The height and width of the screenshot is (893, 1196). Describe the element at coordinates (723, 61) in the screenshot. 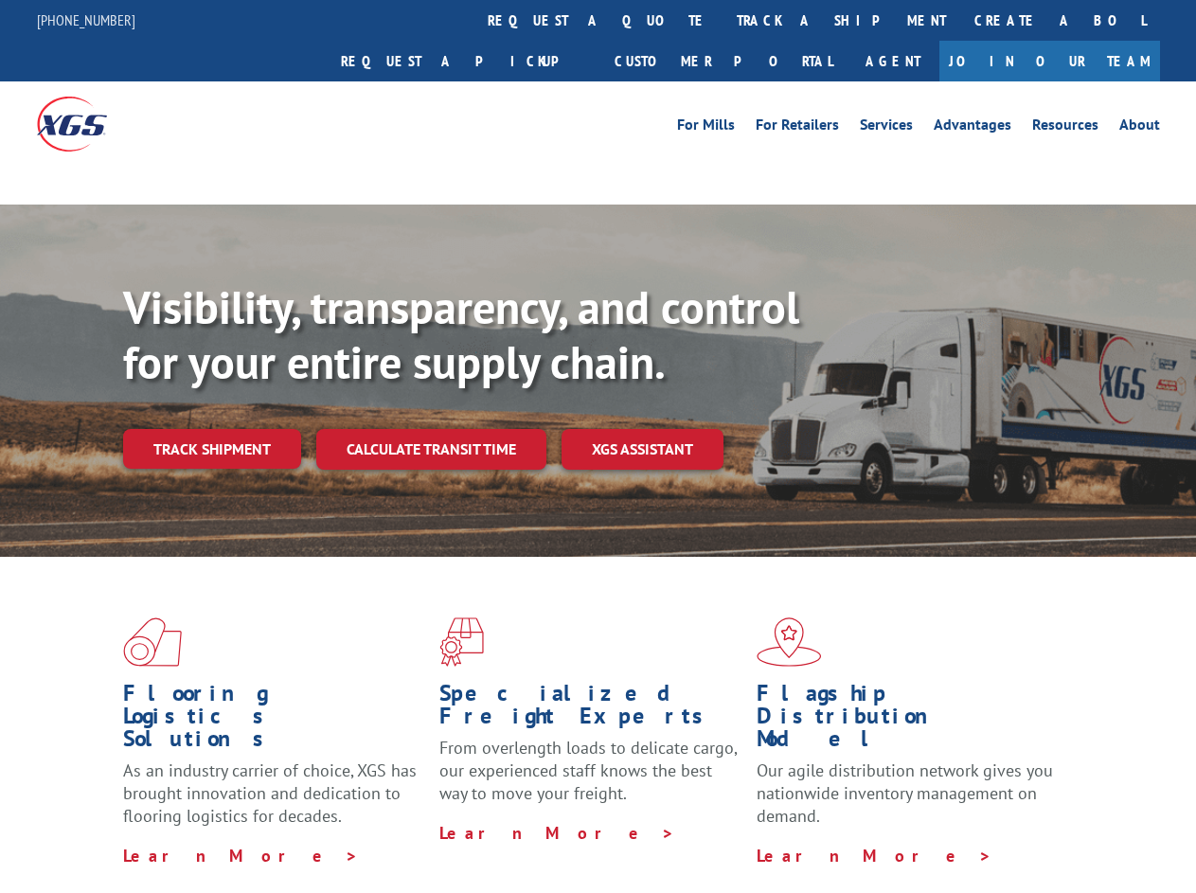

I see `a: Customer Portal` at that location.